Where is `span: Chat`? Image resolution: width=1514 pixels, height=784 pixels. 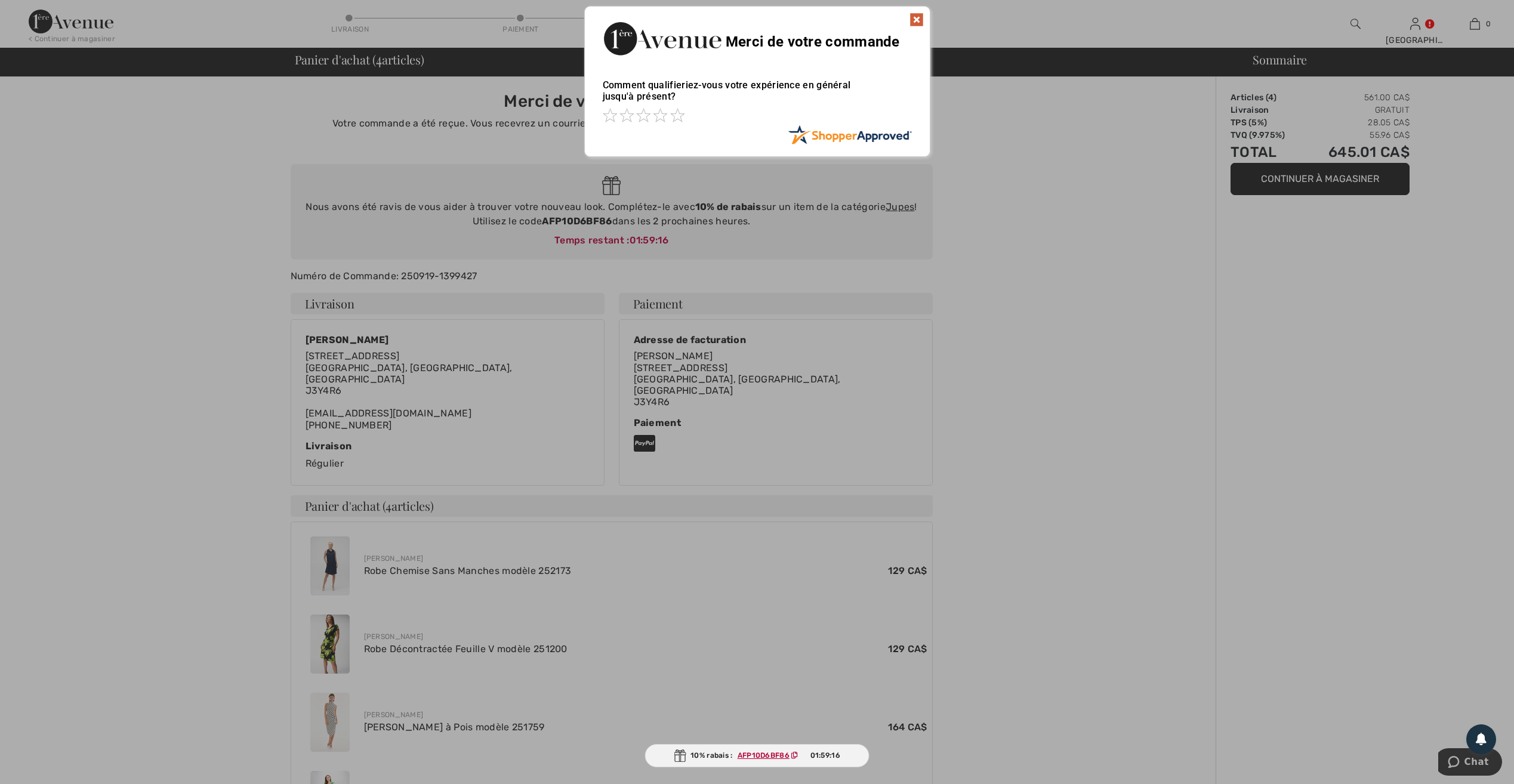 span: Chat is located at coordinates (38, 14).